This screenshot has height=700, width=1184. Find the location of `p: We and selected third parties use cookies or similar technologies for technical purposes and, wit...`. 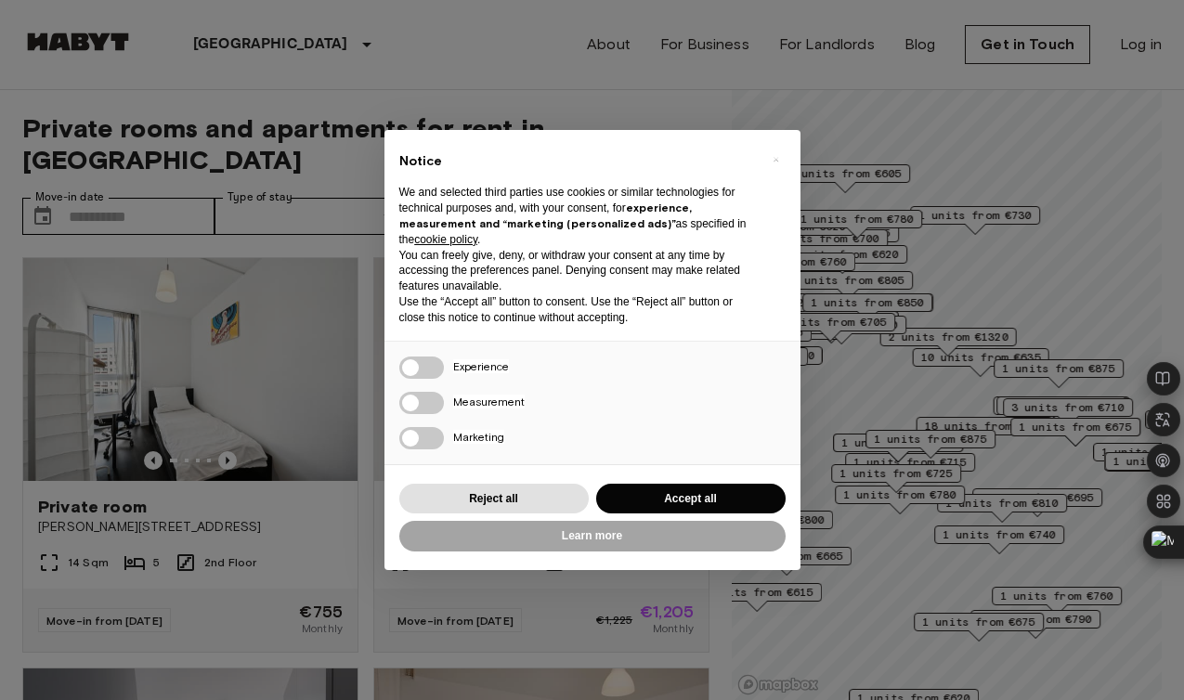

p: We and selected third parties use cookies or similar technologies for technical purposes and, wit... is located at coordinates (578, 215).